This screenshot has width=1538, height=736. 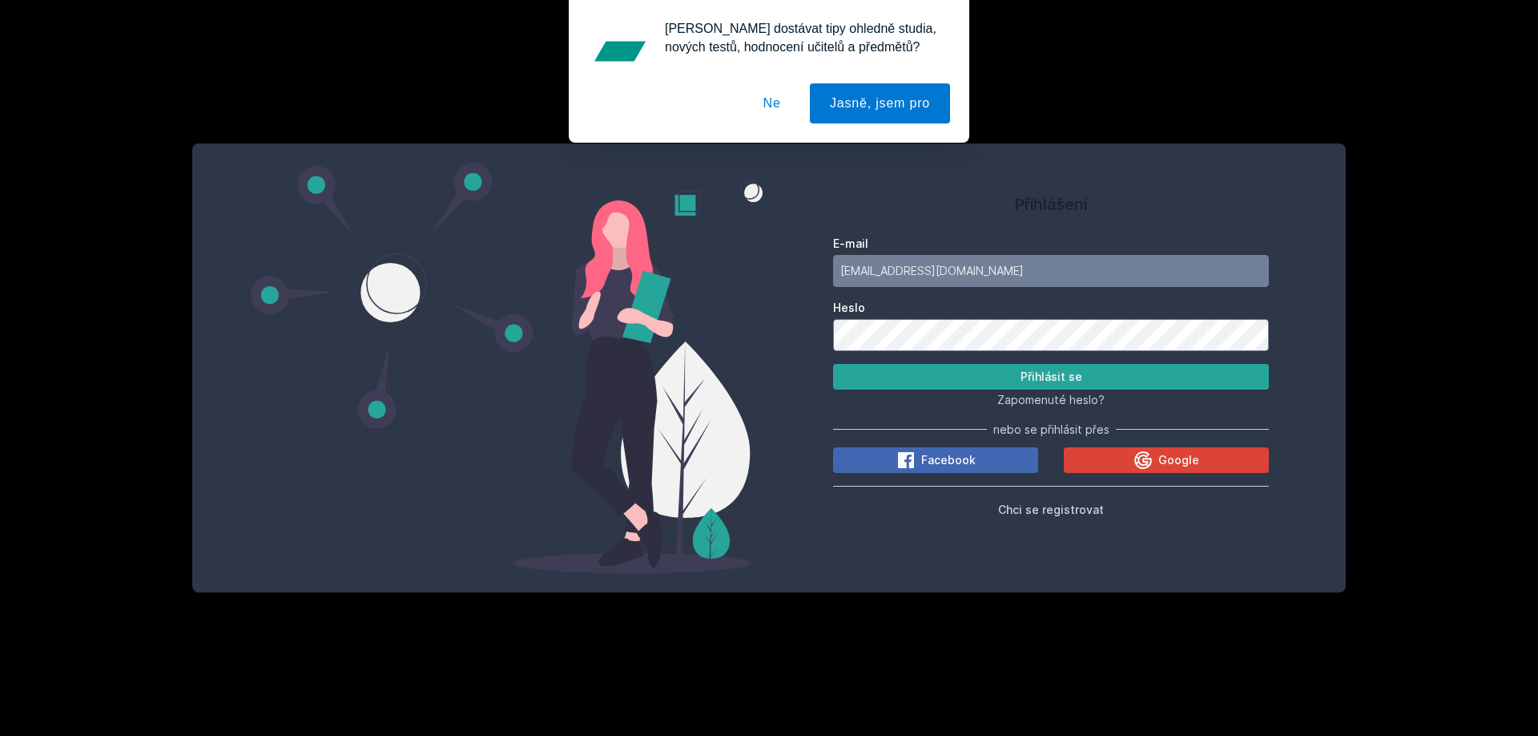 I want to click on button: Ne, so click(x=772, y=103).